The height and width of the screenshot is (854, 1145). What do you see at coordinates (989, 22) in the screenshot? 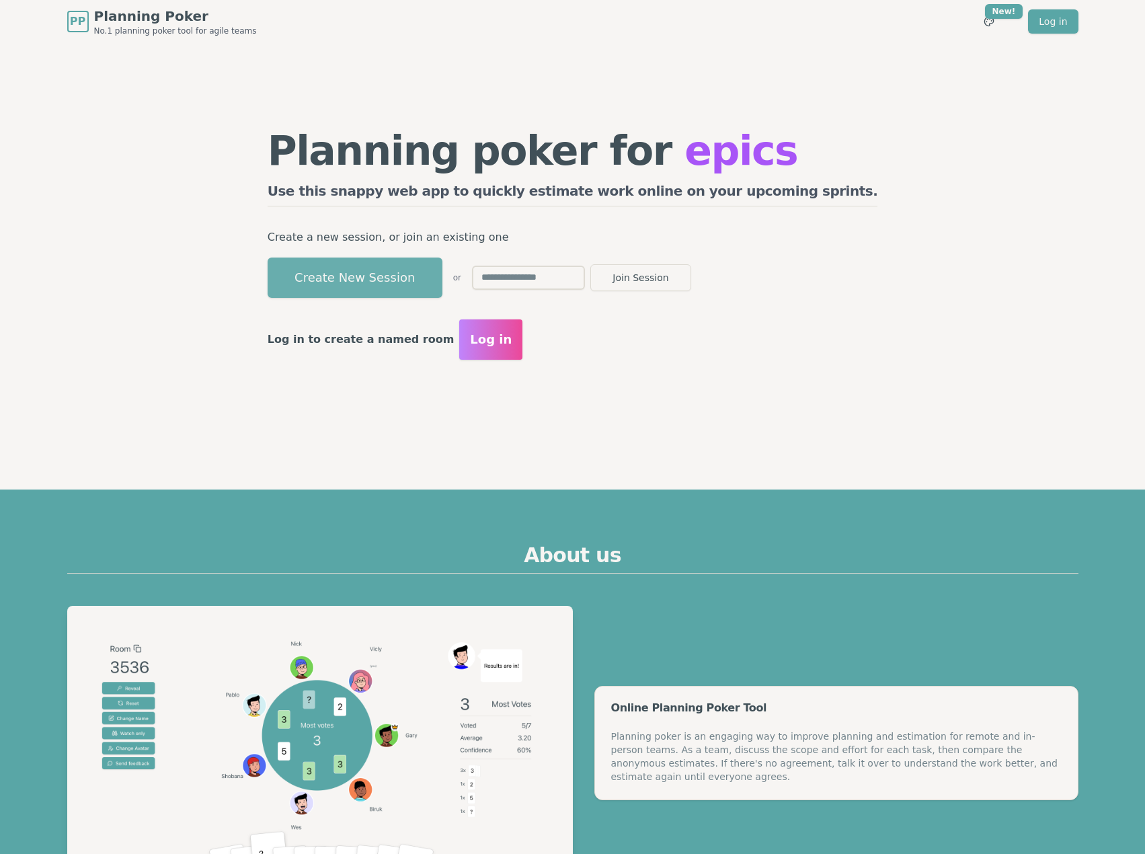
I see `button: New!` at bounding box center [989, 22].